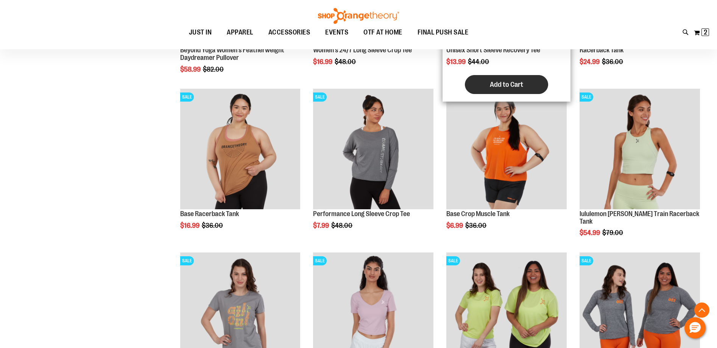 The image size is (717, 348). Describe the element at coordinates (443, 32) in the screenshot. I see `span: FINAL PUSH SALE` at that location.